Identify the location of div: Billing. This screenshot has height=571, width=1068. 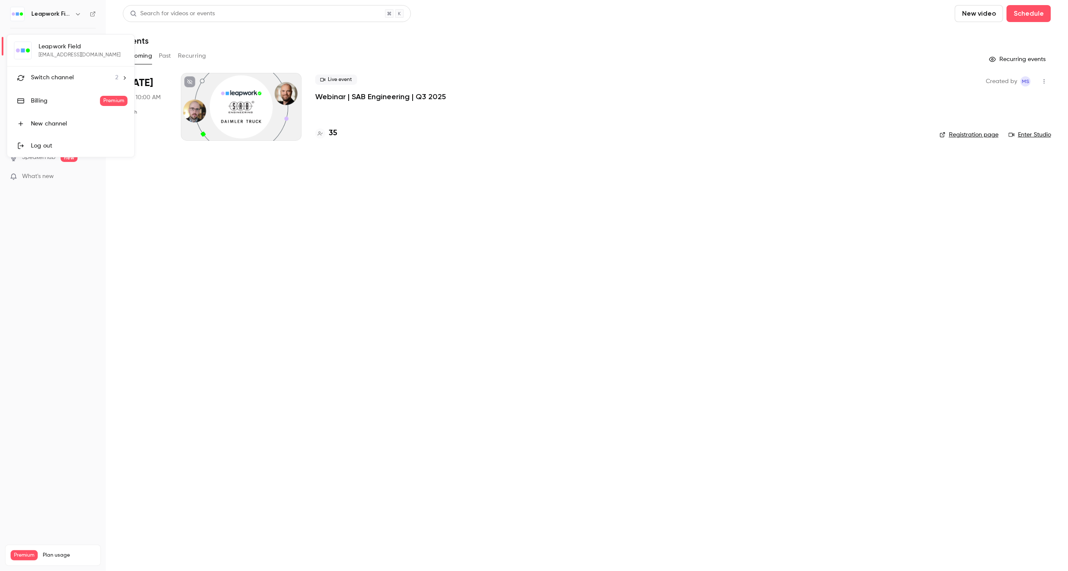
(65, 101).